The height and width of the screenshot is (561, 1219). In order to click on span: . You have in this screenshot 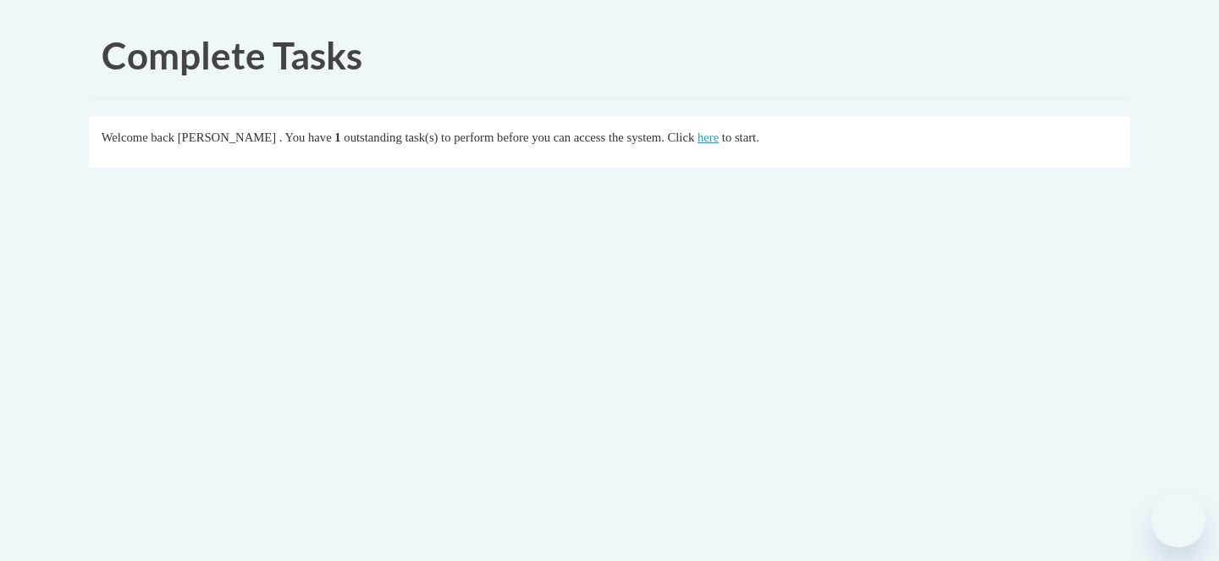, I will do `click(306, 137)`.